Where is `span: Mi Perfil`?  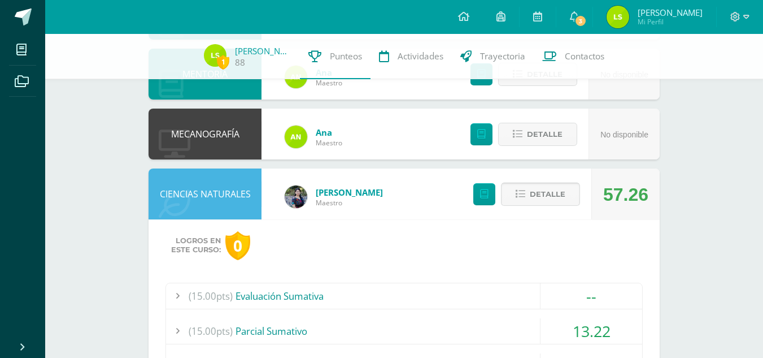
span: Mi Perfil is located at coordinates (670, 21).